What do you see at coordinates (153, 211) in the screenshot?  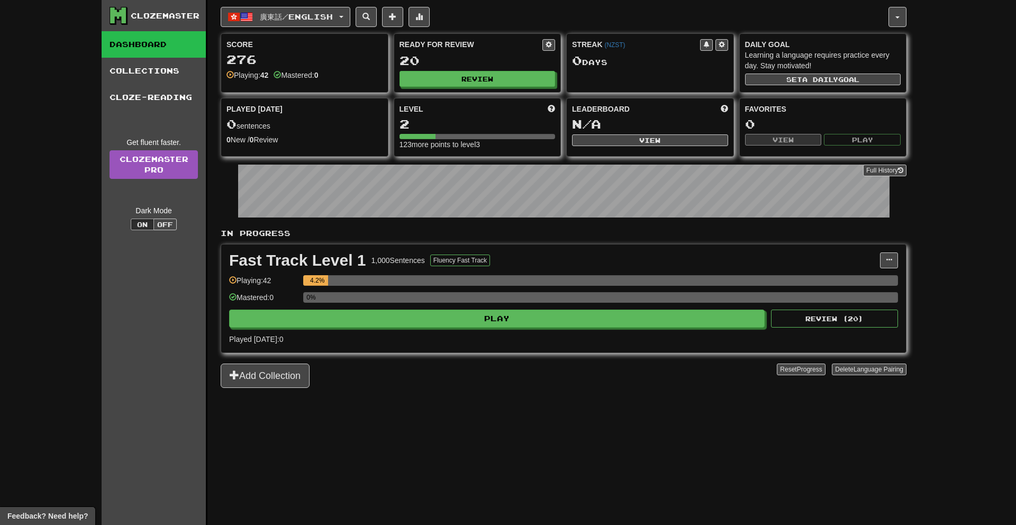 I see `div: Dark Mode` at bounding box center [153, 211].